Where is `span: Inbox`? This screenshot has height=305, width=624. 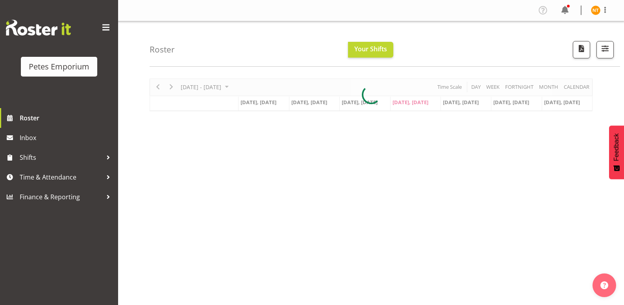
span: Inbox is located at coordinates (67, 138).